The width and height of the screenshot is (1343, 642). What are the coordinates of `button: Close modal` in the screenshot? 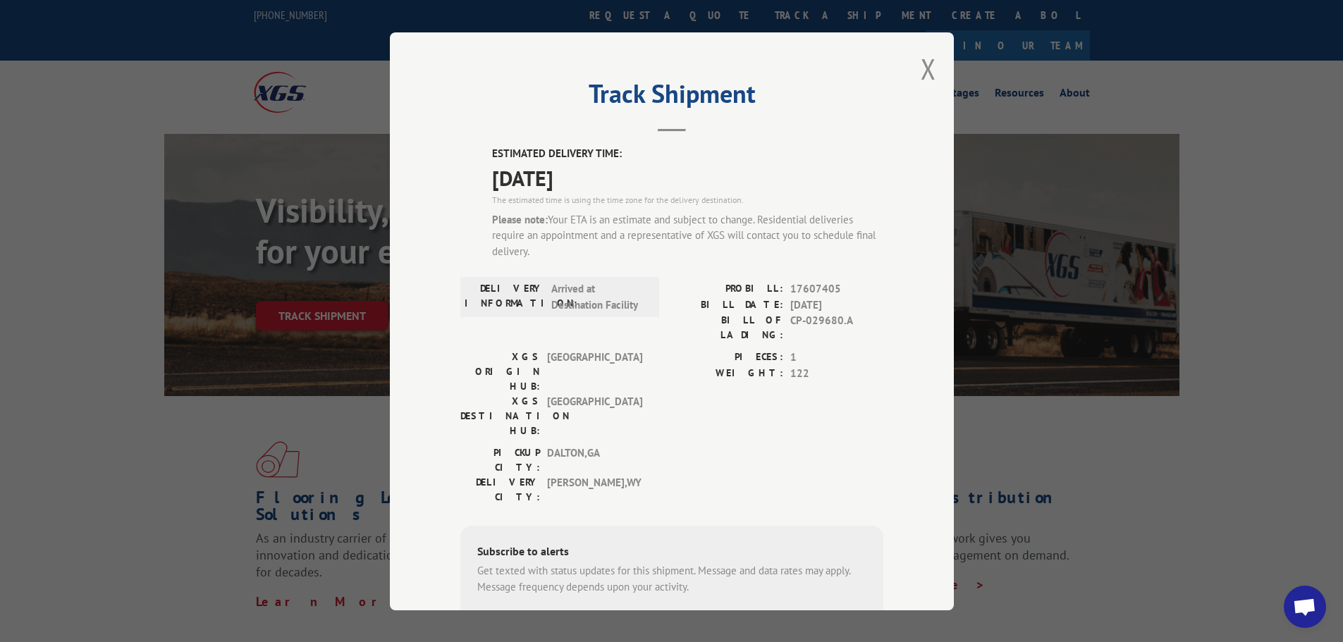 It's located at (929, 68).